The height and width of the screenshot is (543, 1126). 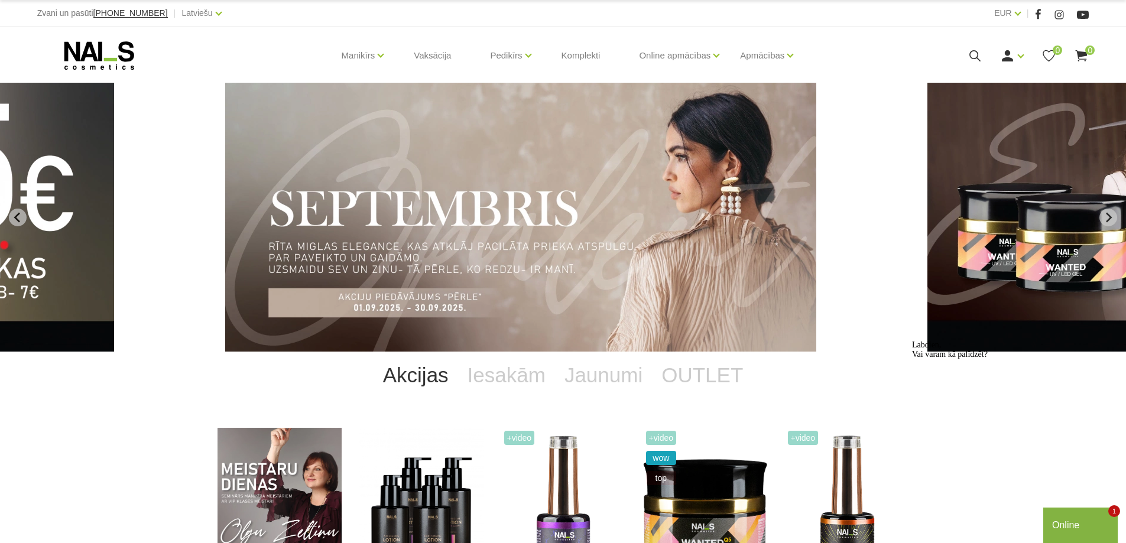 I want to click on a: Latviešu, so click(x=197, y=13).